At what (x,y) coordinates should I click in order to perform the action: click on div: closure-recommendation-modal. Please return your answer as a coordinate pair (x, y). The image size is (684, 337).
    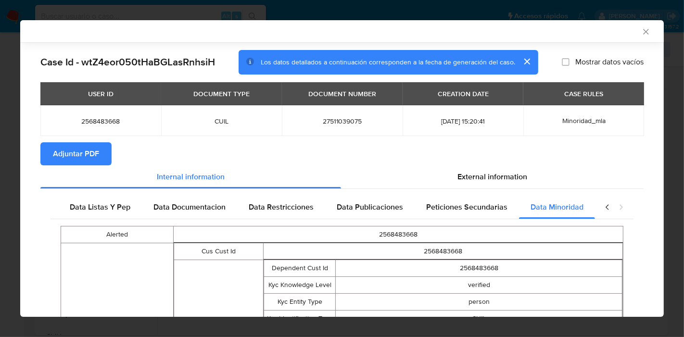
    Looking at the image, I should click on (342, 168).